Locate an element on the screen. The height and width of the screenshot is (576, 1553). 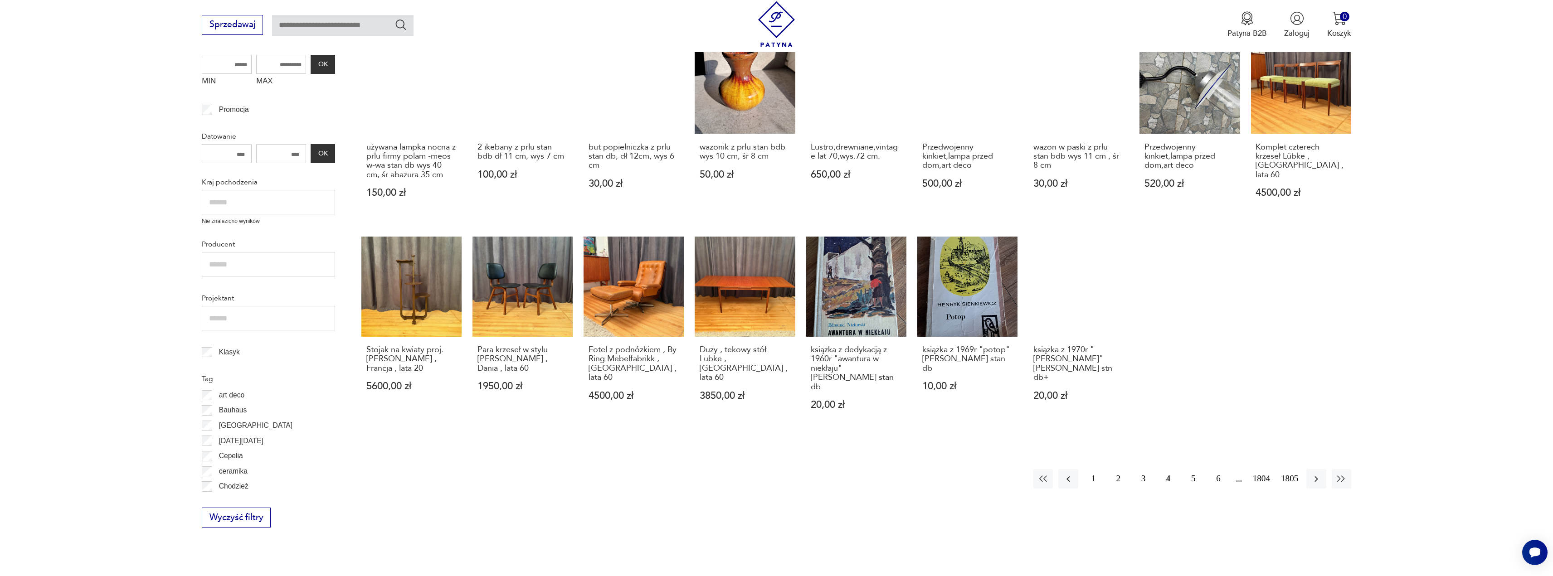
button: 5 is located at coordinates (1193, 479).